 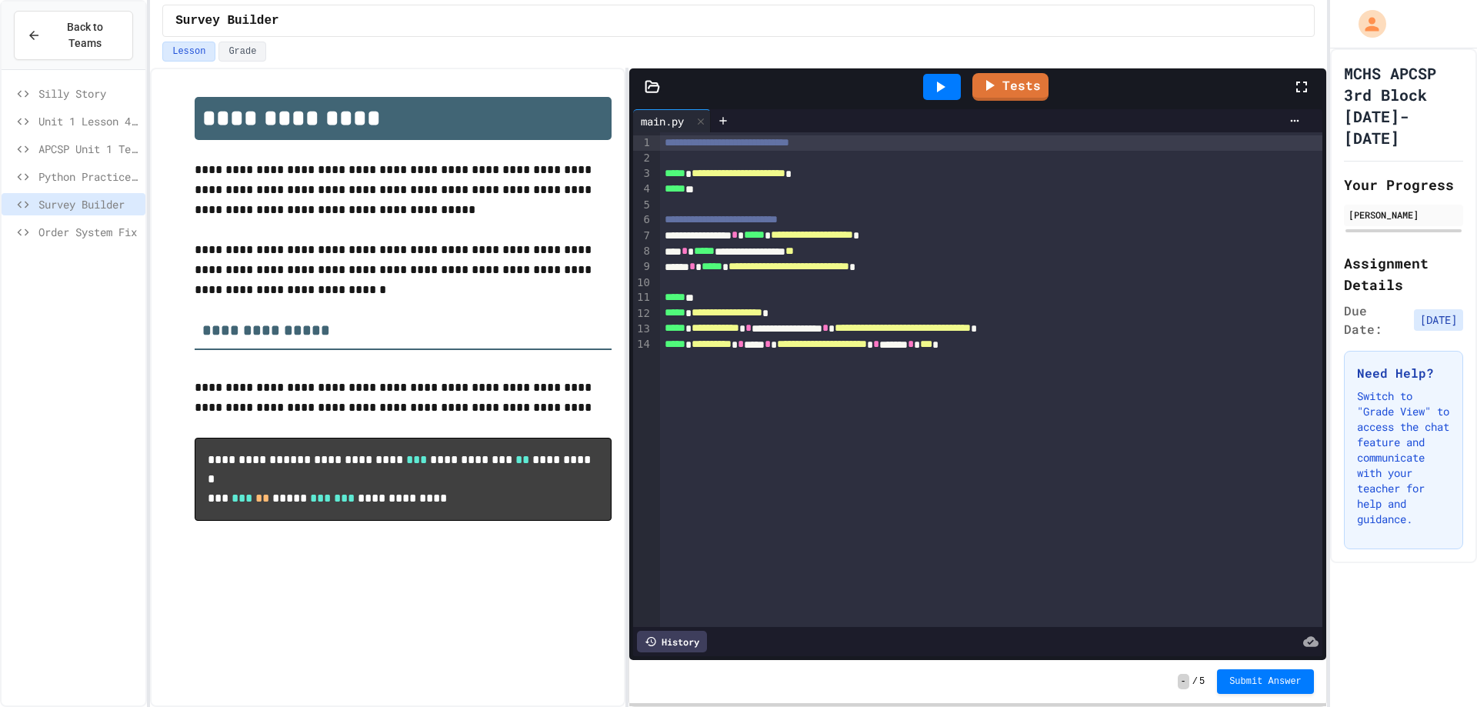 What do you see at coordinates (1376, 320) in the screenshot?
I see `span: Due Date:` at bounding box center [1376, 320].